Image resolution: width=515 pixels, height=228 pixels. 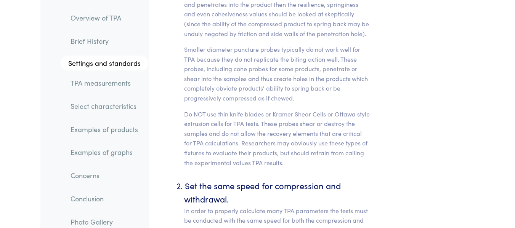 I want to click on a: Examples of graphs, so click(x=106, y=152).